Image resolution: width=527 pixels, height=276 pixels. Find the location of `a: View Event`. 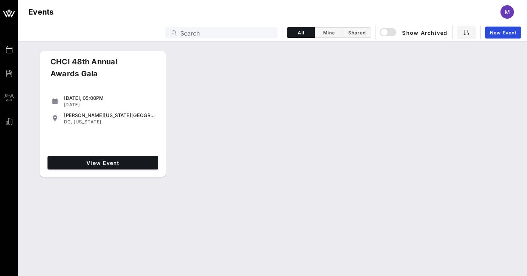

a: View Event is located at coordinates (103, 163).